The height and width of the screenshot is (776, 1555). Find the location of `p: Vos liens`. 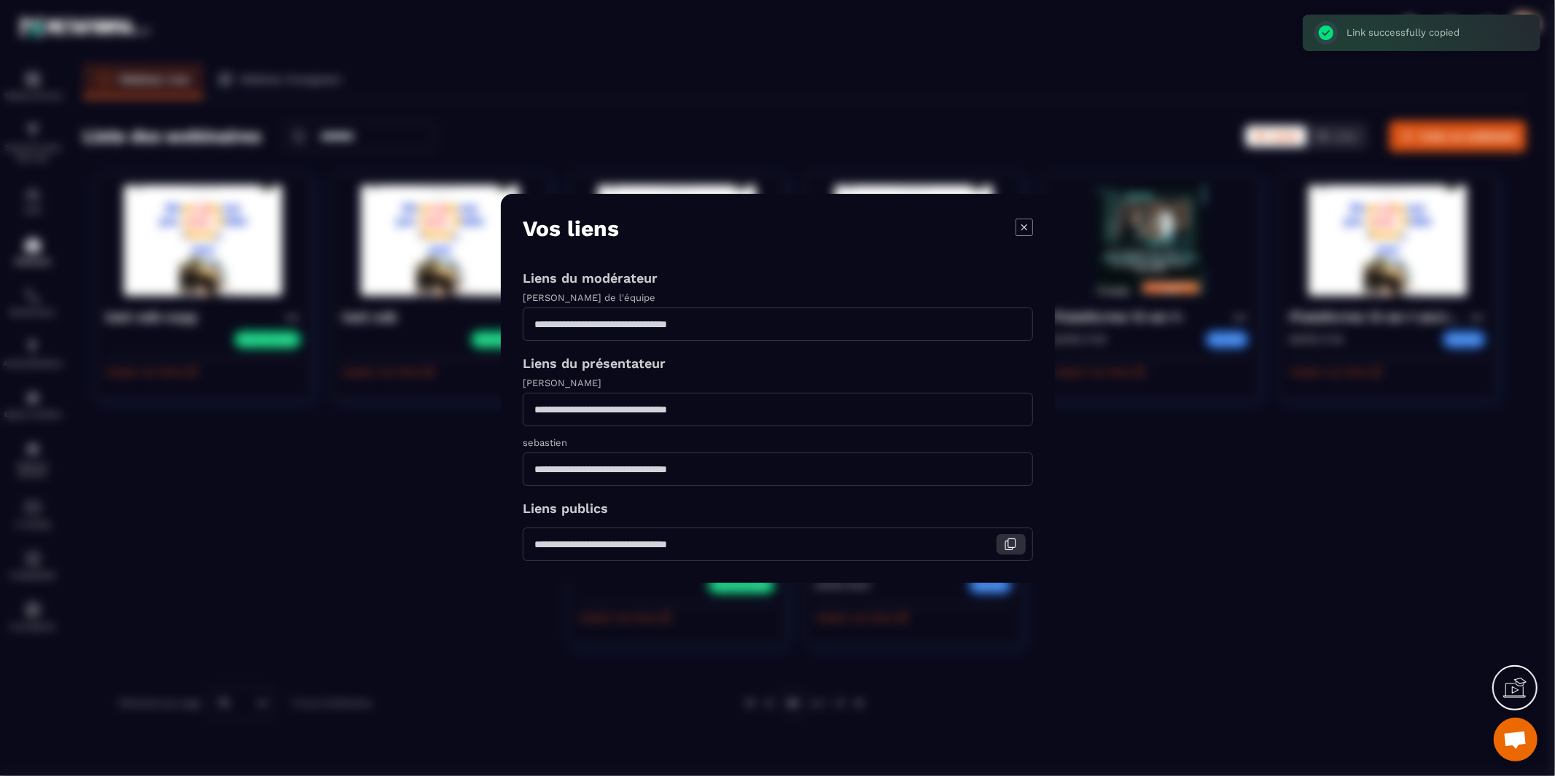

p: Vos liens is located at coordinates (571, 228).